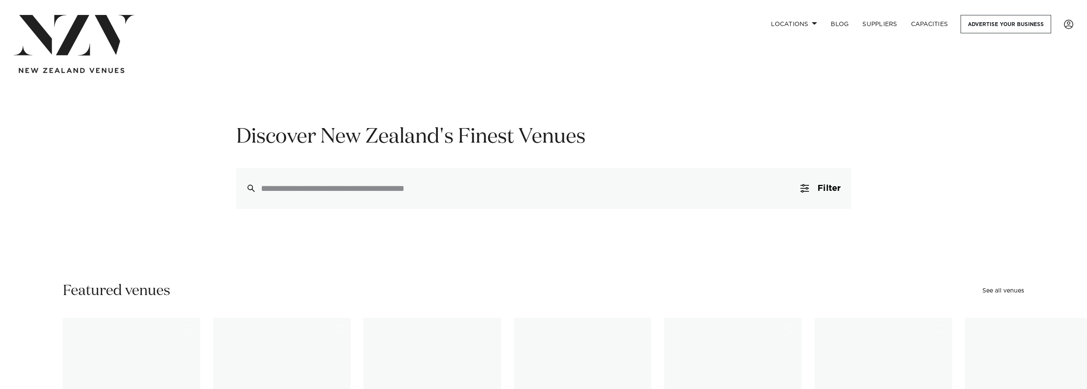  Describe the element at coordinates (930, 24) in the screenshot. I see `a: Capacities` at that location.